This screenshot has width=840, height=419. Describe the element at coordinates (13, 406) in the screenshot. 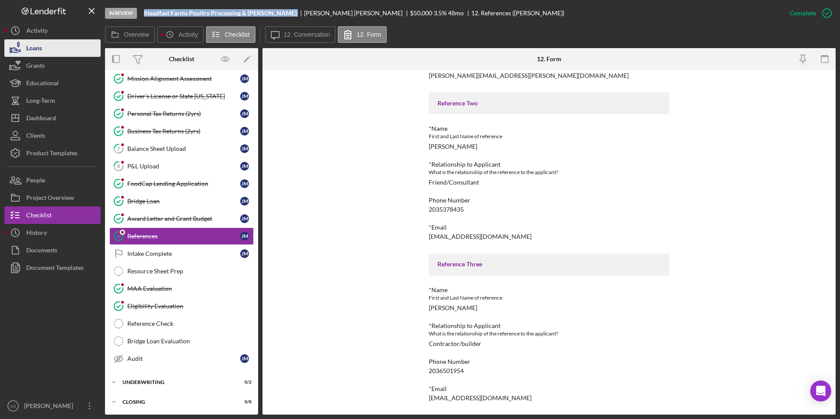

I see `text: AA` at that location.